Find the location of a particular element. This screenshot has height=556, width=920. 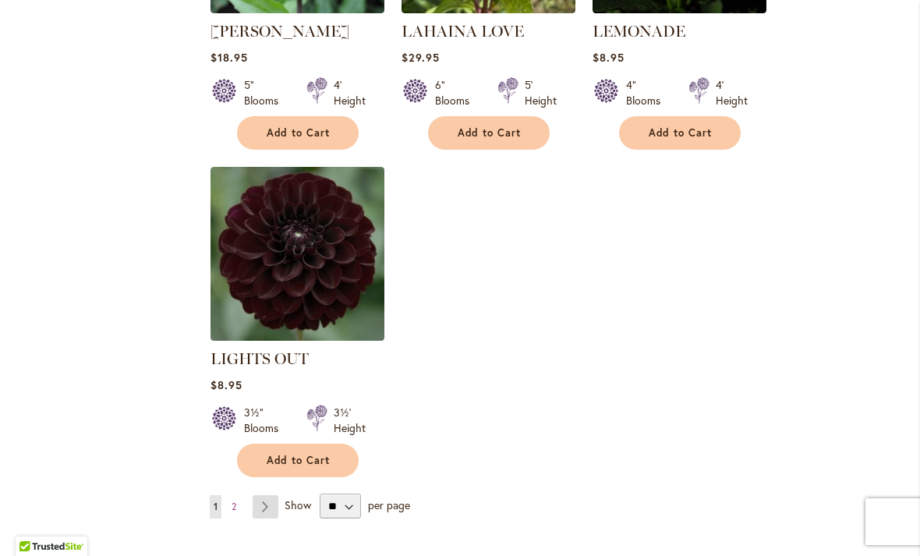

span: Show is located at coordinates (298, 505).